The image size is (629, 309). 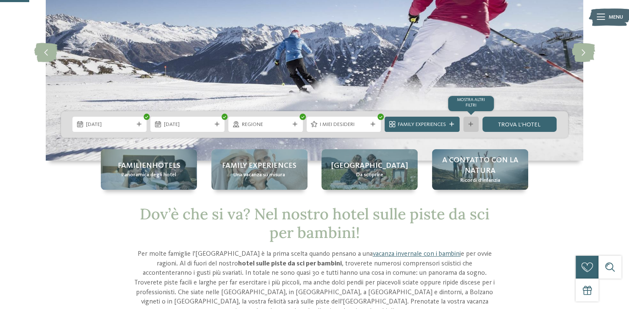 What do you see at coordinates (343, 125) in the screenshot?
I see `span: I miei desideri` at bounding box center [343, 125].